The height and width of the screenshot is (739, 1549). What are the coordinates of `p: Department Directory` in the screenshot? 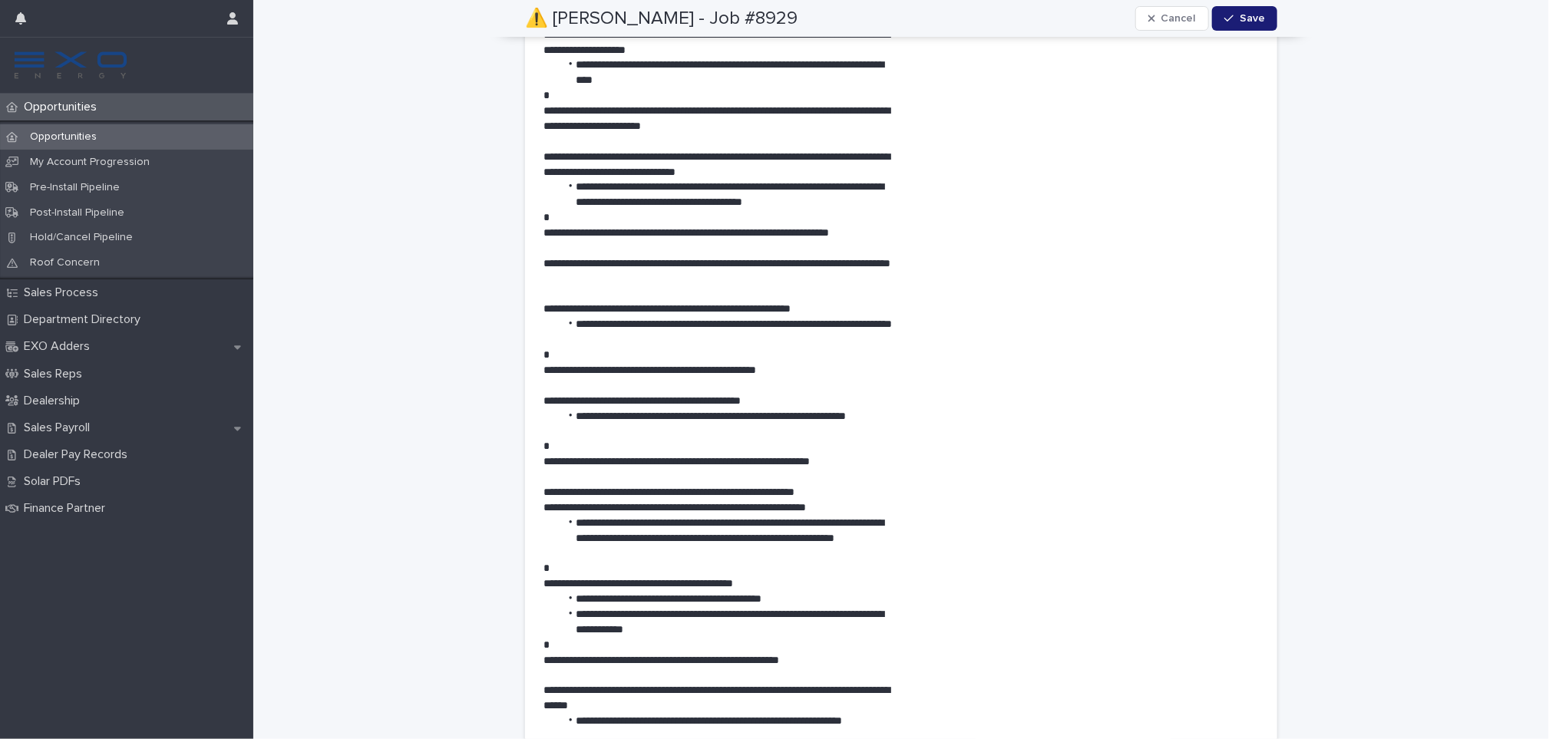 It's located at (85, 319).